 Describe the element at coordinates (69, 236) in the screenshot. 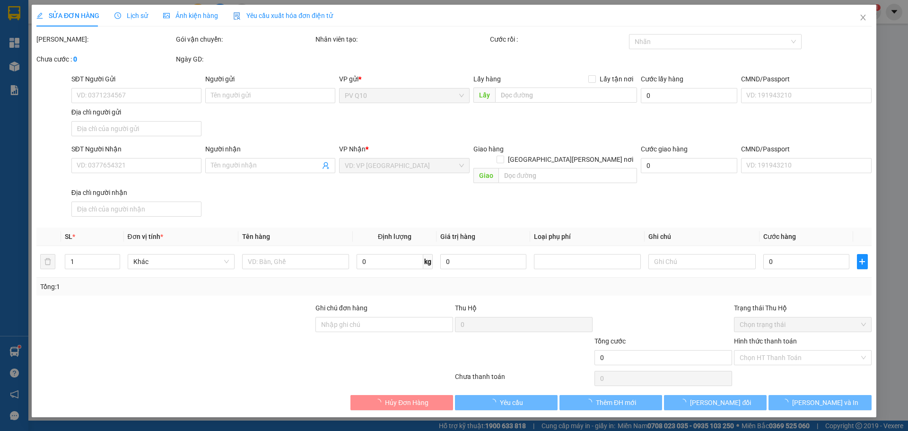

I see `span: SL` at that location.